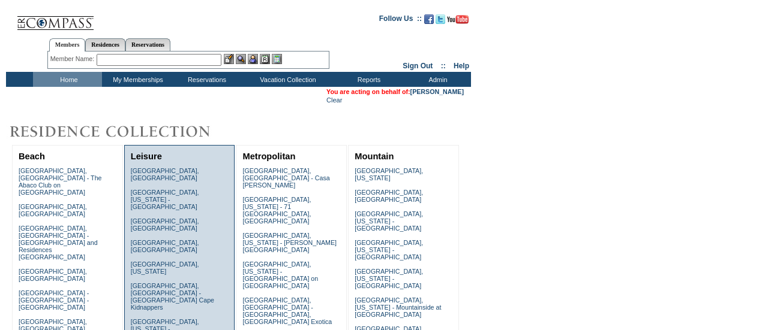 The height and width of the screenshot is (330, 759). What do you see at coordinates (367, 79) in the screenshot?
I see `td: Reports` at bounding box center [367, 79].